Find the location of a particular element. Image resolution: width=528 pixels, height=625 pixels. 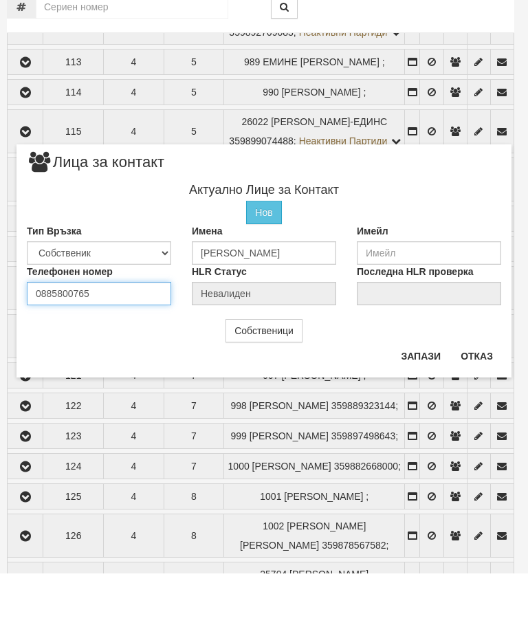

button: Отказ is located at coordinates (477, 408).